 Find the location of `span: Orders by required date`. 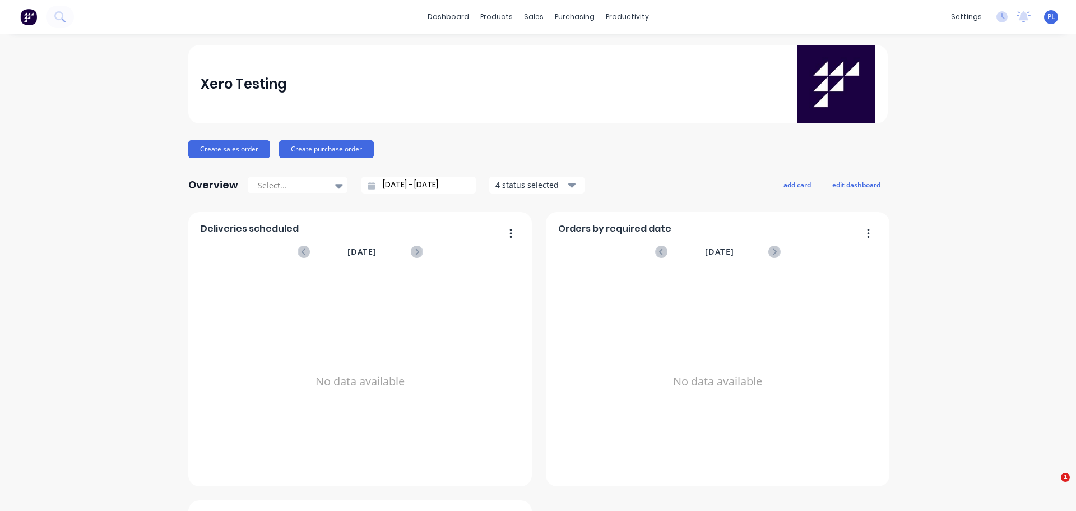

span: Orders by required date is located at coordinates (615, 229).